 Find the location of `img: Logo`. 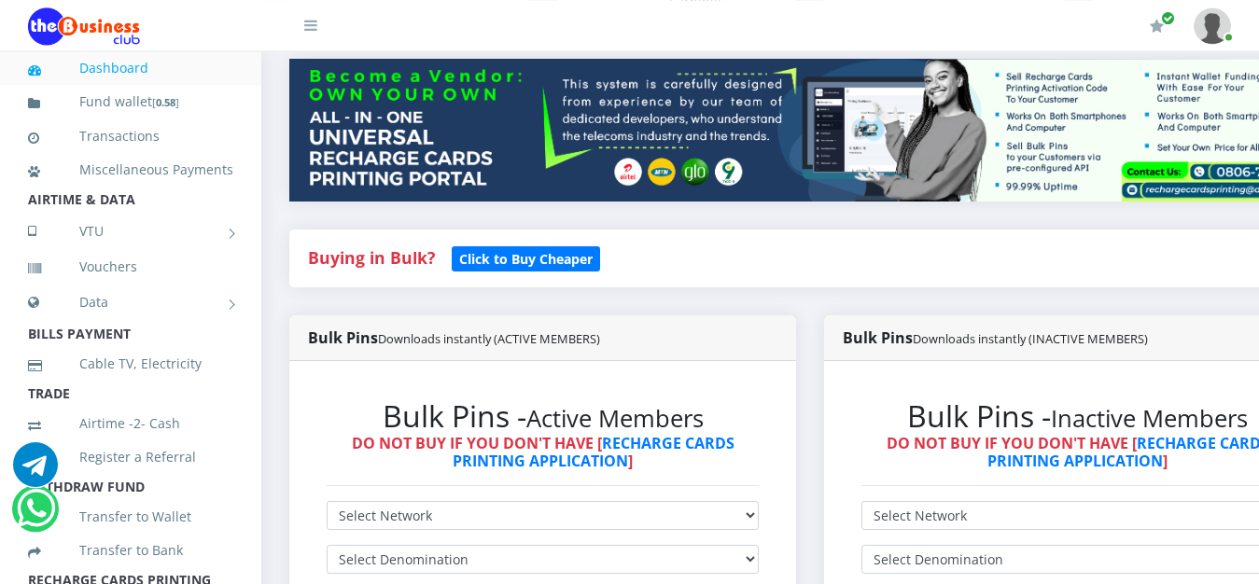

img: Logo is located at coordinates (84, 26).